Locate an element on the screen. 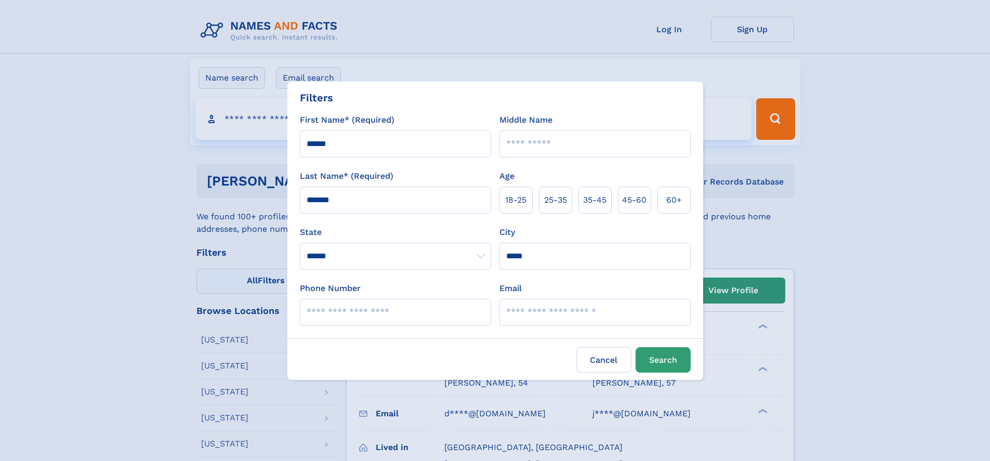 Image resolution: width=990 pixels, height=461 pixels. span: 60+ is located at coordinates (674, 200).